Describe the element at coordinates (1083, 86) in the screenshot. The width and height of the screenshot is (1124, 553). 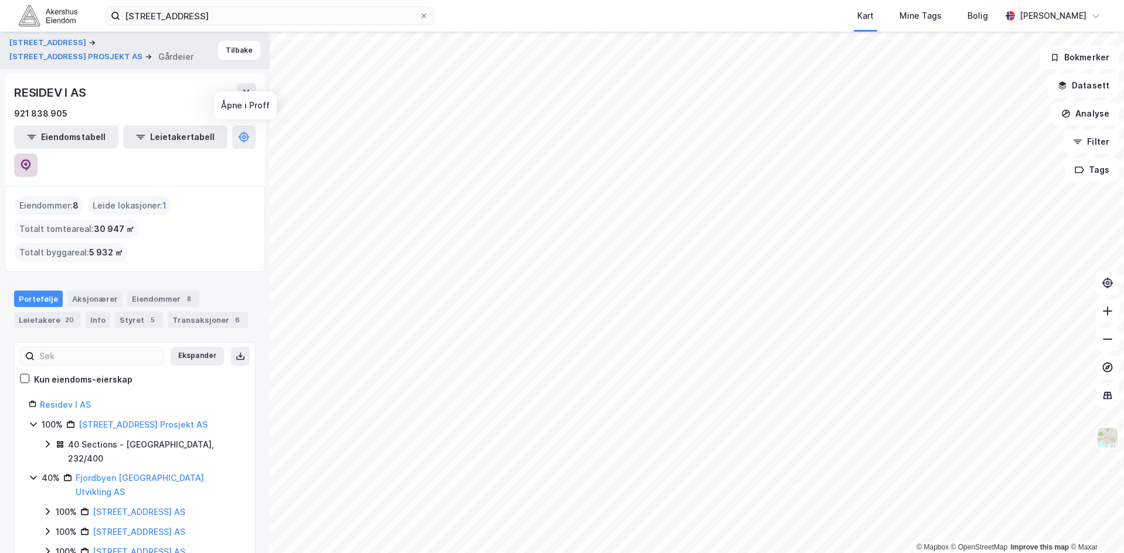
I see `button: Datasett` at that location.